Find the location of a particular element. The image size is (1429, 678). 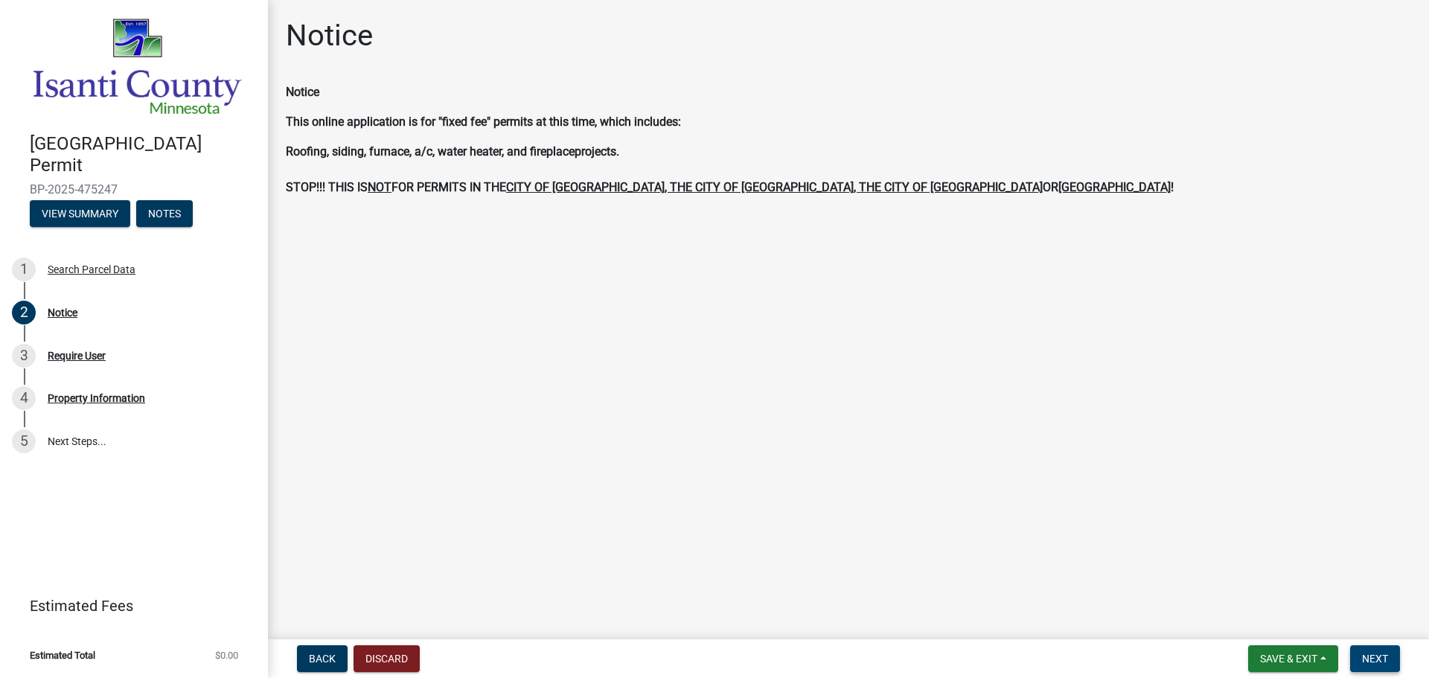

button: Save & Exit is located at coordinates (1292, 658).